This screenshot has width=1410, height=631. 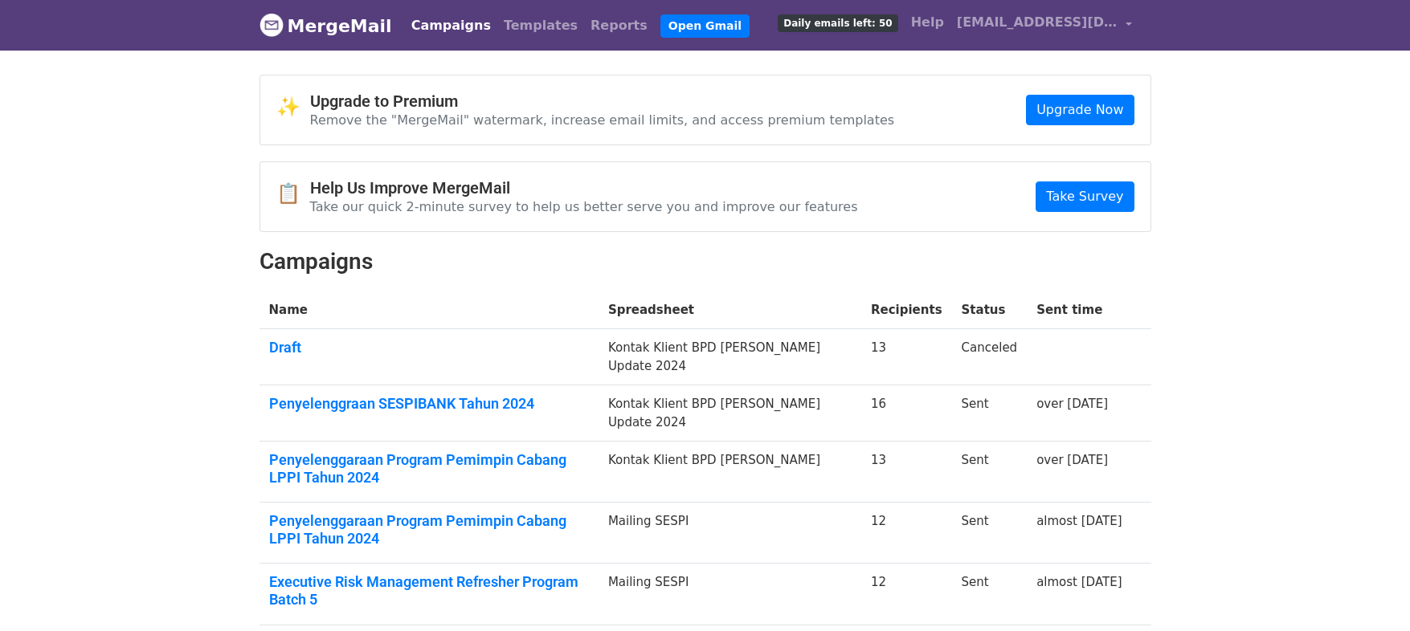 I want to click on p: Take our quick 2-minute survey to help us better serve you and improve our features, so click(x=584, y=206).